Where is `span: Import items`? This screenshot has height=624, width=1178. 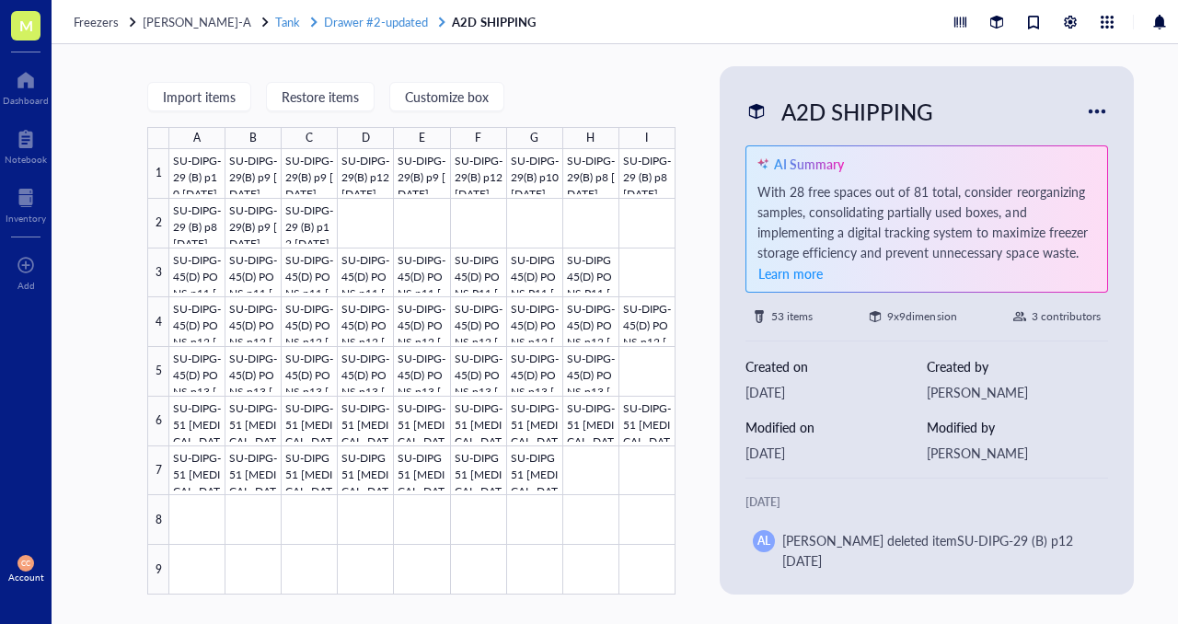 span: Import items is located at coordinates (199, 97).